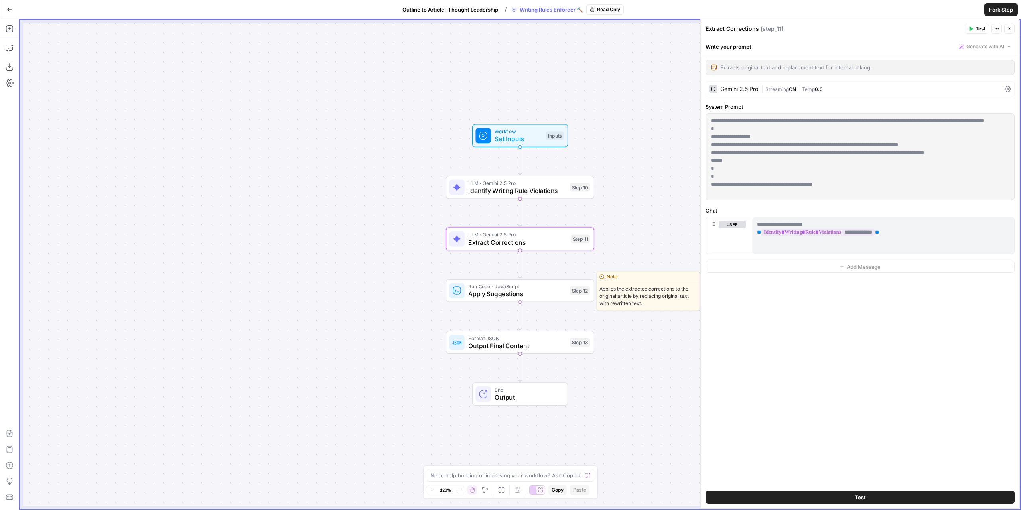 The width and height of the screenshot is (1021, 510). What do you see at coordinates (520, 187) in the screenshot?
I see `div: LLM · Gemini 2.5 ProIdentify Writing Rule ViolationsStep 10` at bounding box center [520, 187].